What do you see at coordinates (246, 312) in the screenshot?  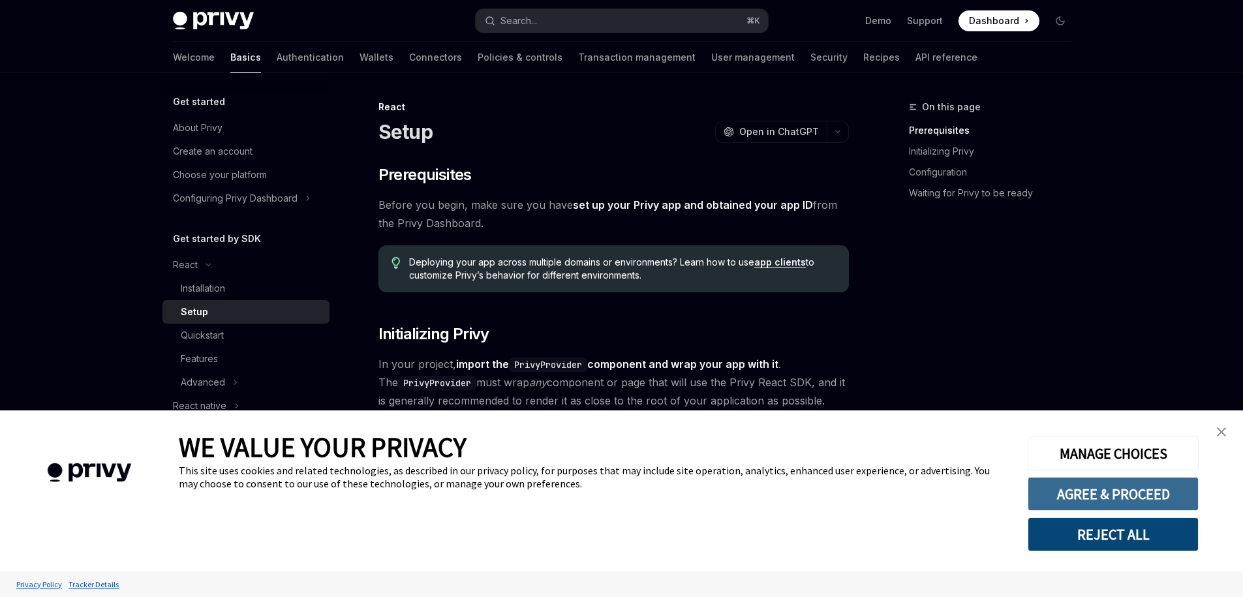 I see `a: Setup` at bounding box center [246, 312].